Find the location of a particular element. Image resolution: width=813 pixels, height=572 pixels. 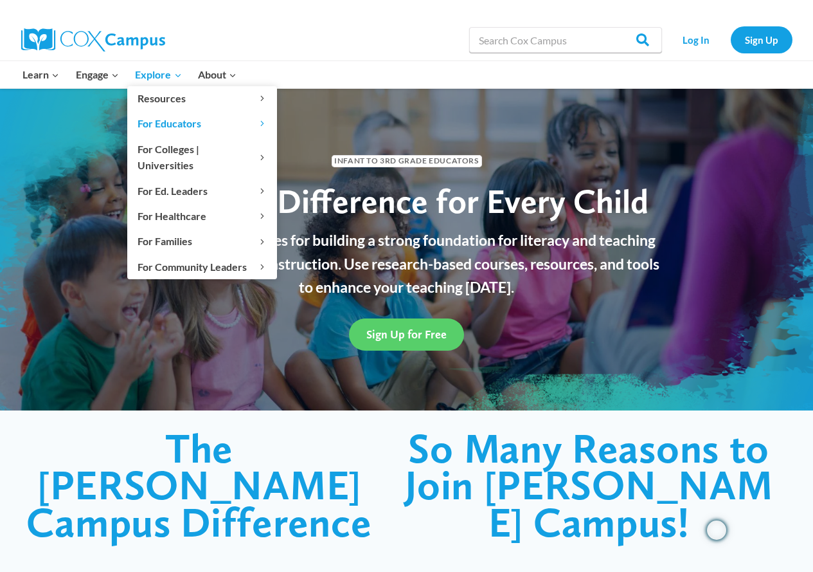

button: Child menu of For Educators is located at coordinates (202, 123).